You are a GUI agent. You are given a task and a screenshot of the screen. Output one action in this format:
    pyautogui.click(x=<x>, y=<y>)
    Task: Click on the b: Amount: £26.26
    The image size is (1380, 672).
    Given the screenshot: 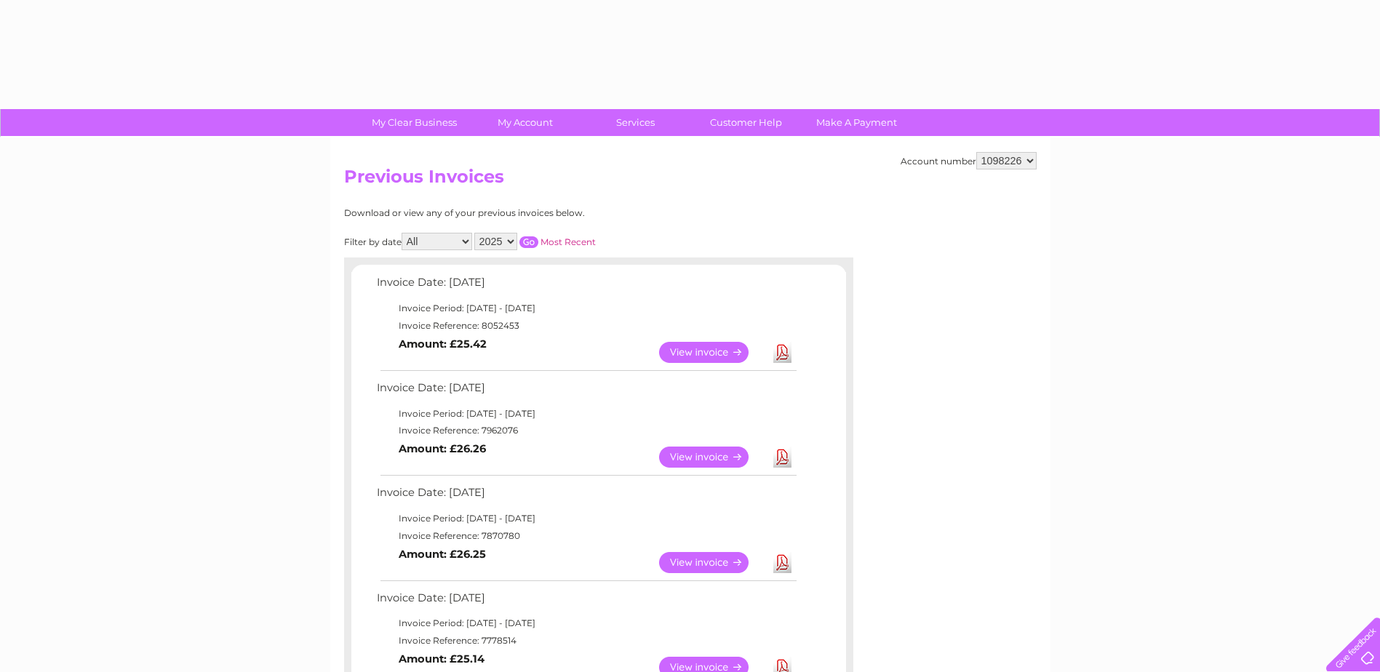 What is the action you would take?
    pyautogui.click(x=442, y=449)
    